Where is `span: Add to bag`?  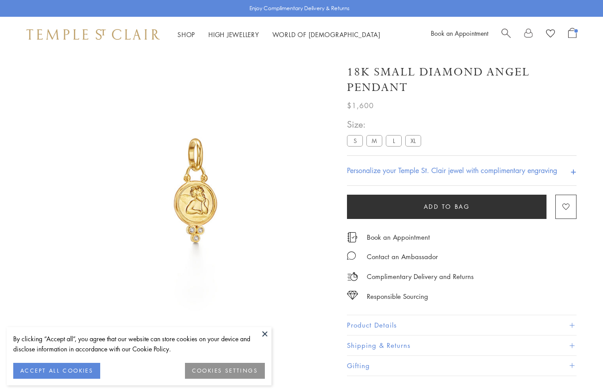 span: Add to bag is located at coordinates (447, 206).